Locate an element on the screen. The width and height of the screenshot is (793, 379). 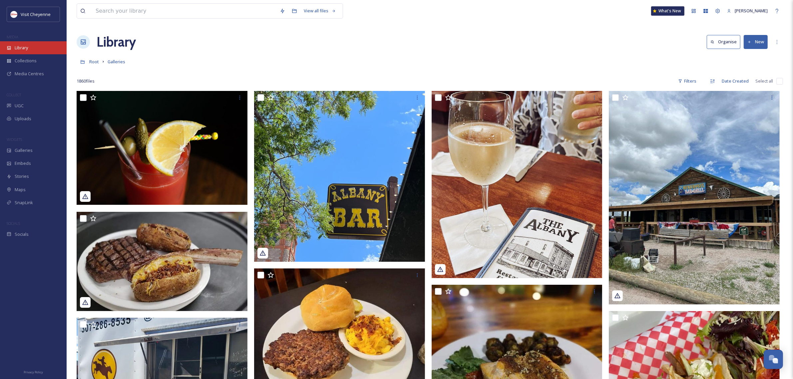
img: visit_cheyenne_logo.jpeg is located at coordinates (14, 14).